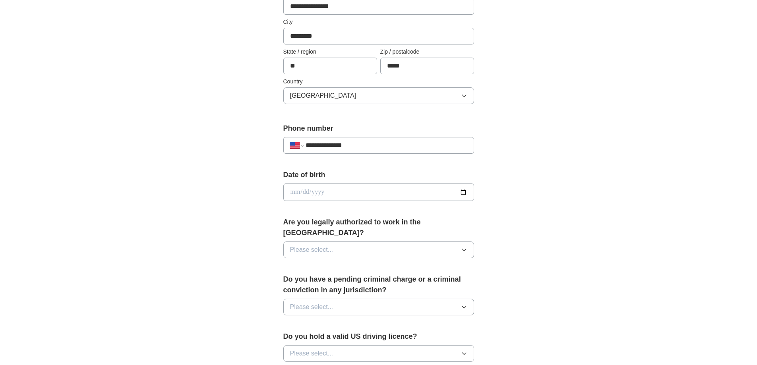  Describe the element at coordinates (379, 81) in the screenshot. I see `label: Country` at that location.